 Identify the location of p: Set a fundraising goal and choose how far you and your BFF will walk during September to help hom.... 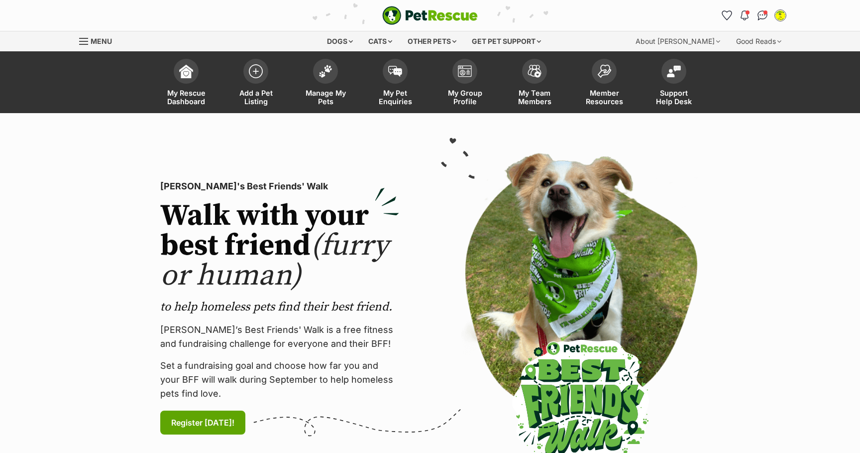
(280, 379).